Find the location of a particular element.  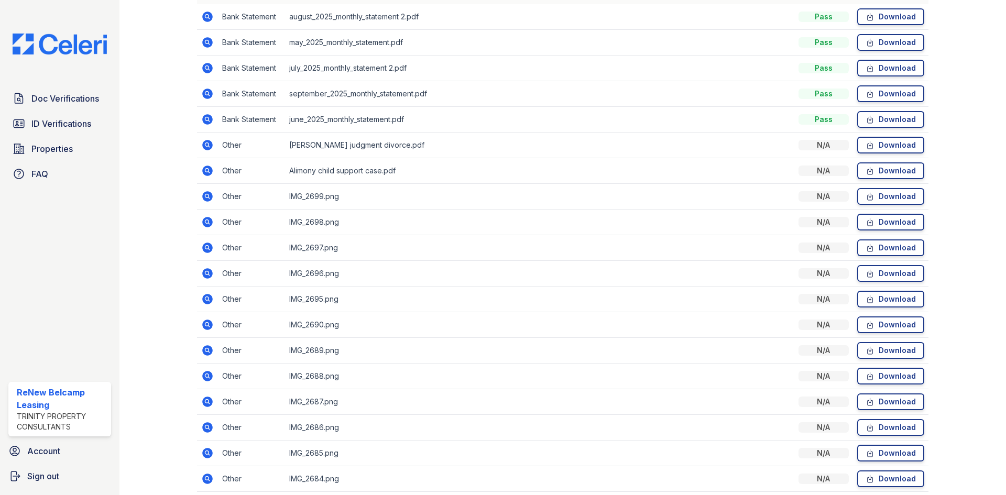

a: Sign out is located at coordinates (60, 476).